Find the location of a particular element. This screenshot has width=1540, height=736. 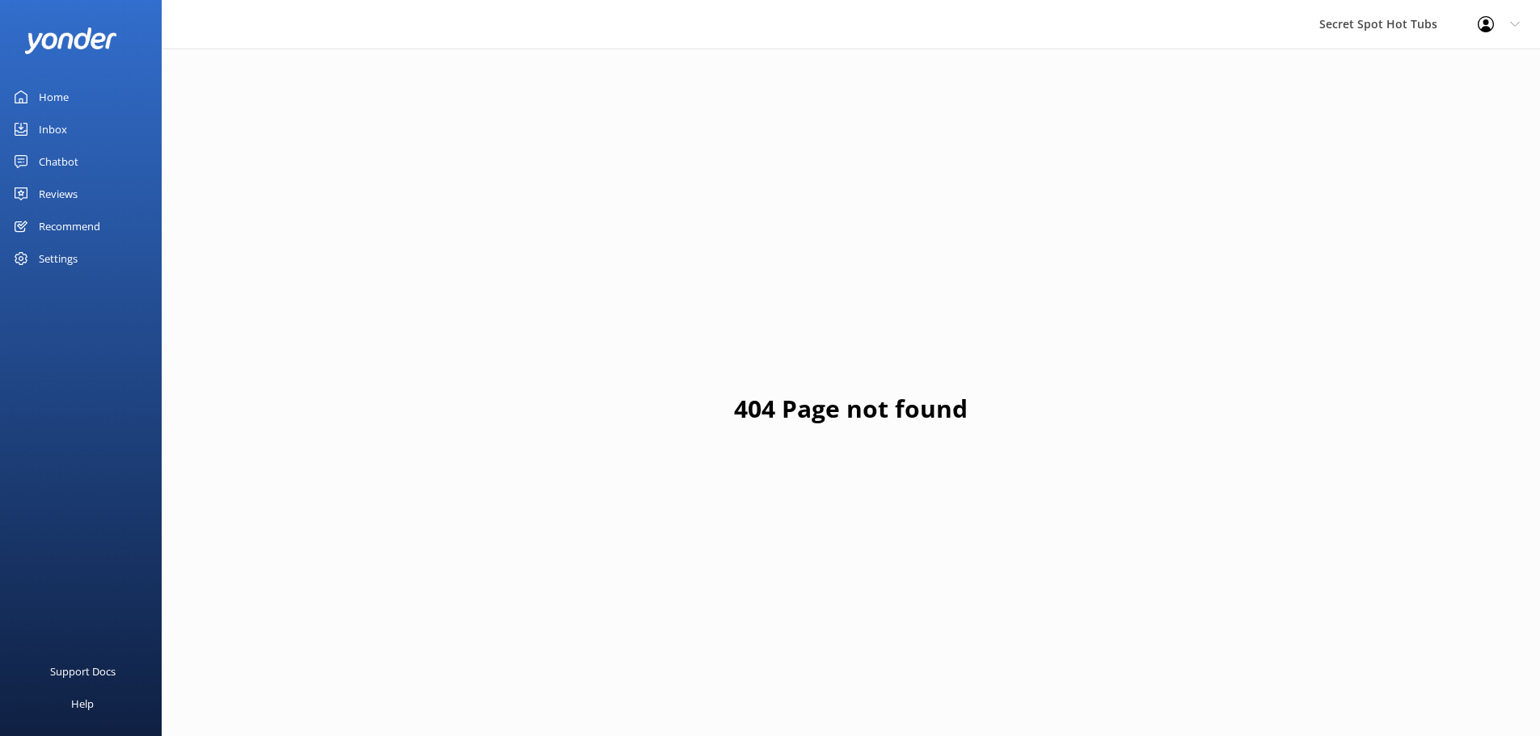

h1: 404 Page not found is located at coordinates (850, 409).